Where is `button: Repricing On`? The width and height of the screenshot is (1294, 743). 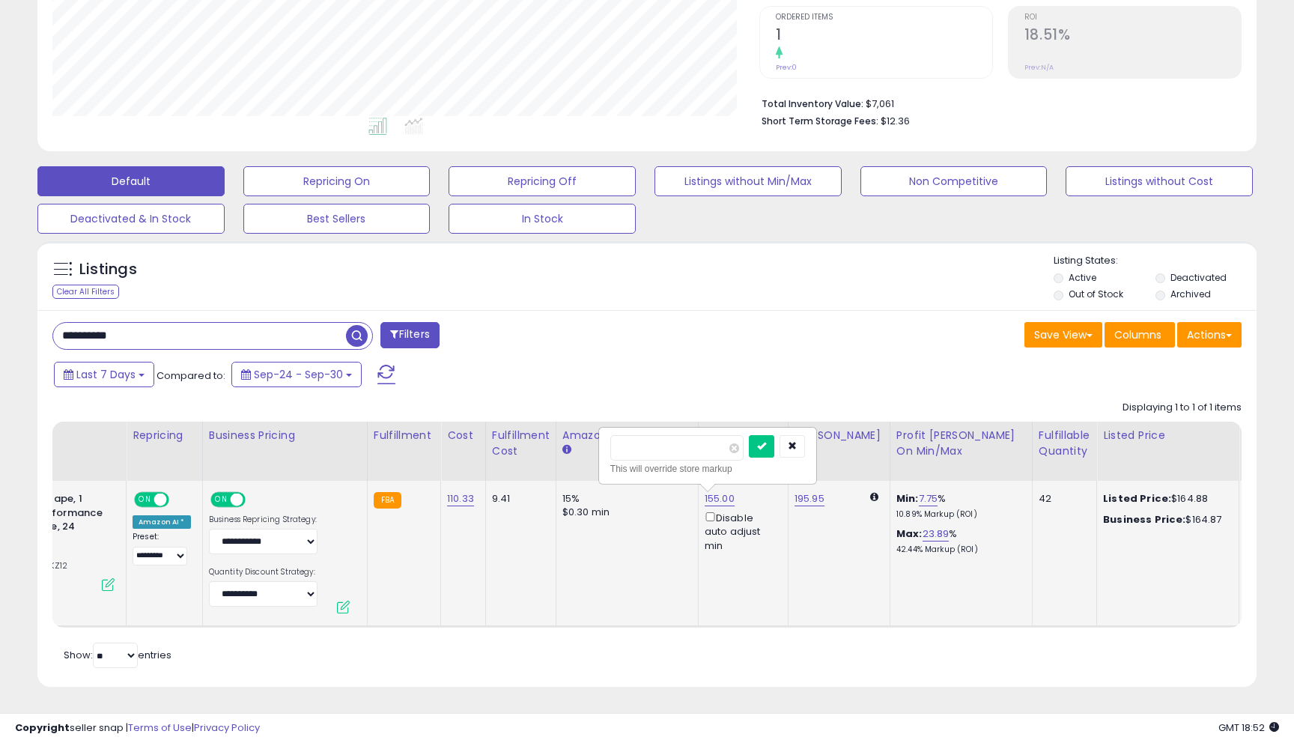
button: Repricing On is located at coordinates (337, 181).